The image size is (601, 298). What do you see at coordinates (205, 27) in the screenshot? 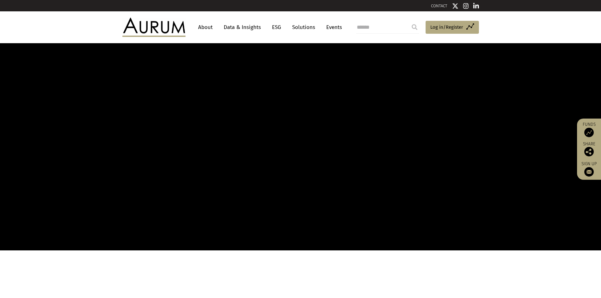
I see `a: About` at bounding box center [205, 27].